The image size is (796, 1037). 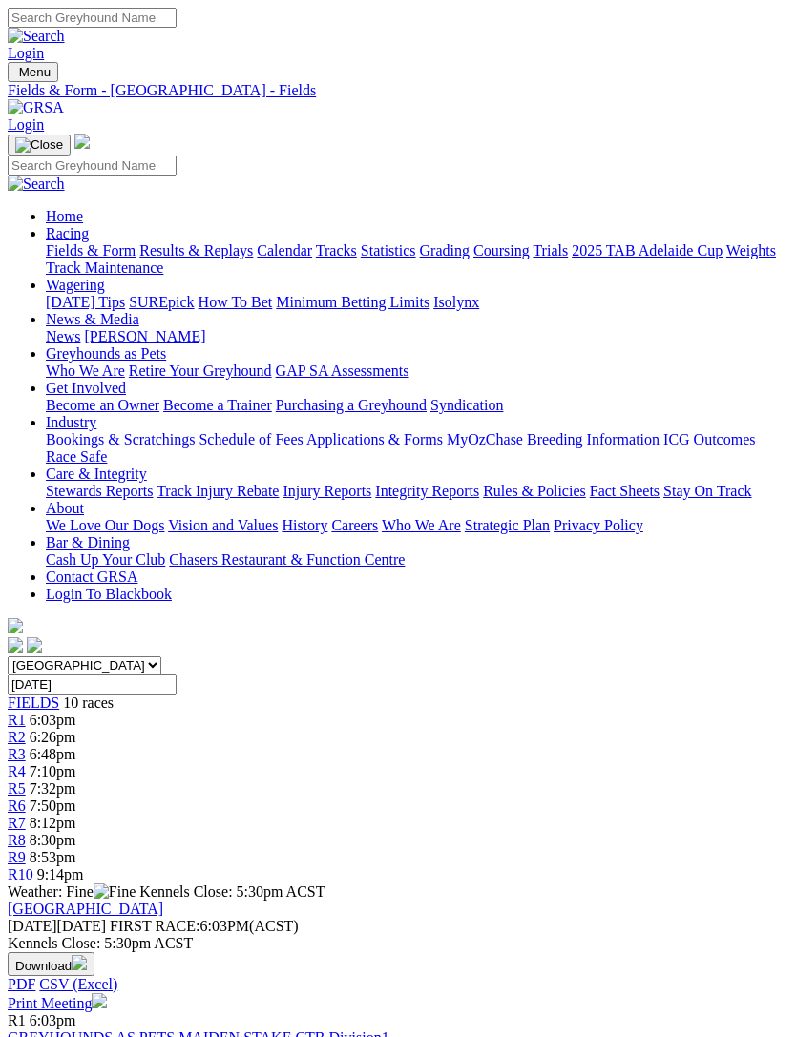 I want to click on div: Wagering, so click(x=417, y=302).